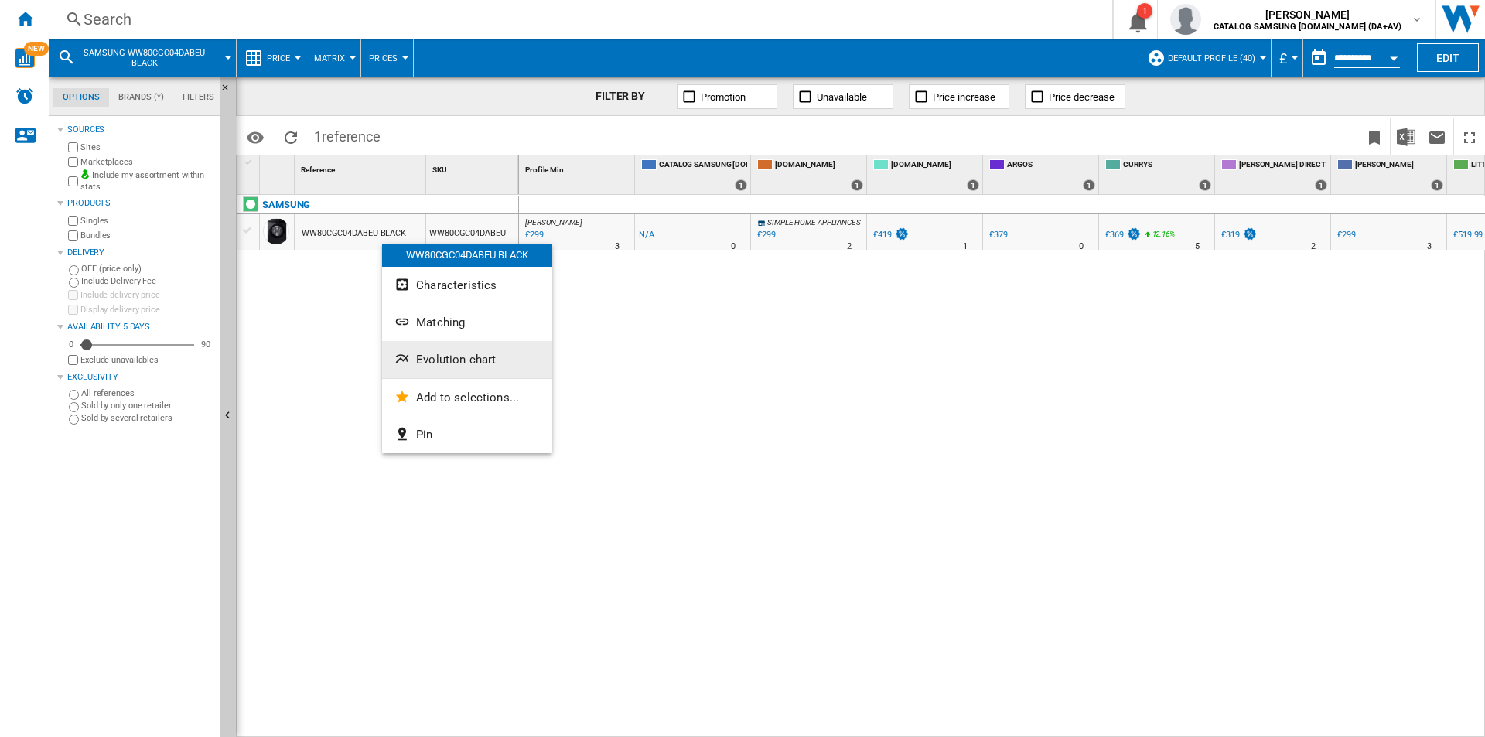 The width and height of the screenshot is (1485, 737). I want to click on button: Matching, so click(467, 323).